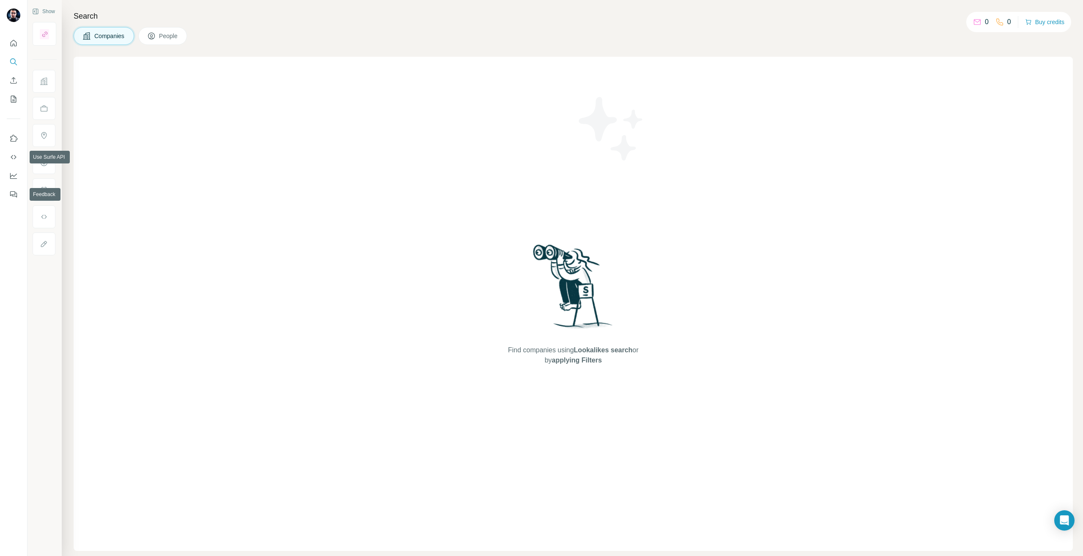 Image resolution: width=1083 pixels, height=556 pixels. Describe the element at coordinates (14, 80) in the screenshot. I see `button: Enrich CSV` at that location.